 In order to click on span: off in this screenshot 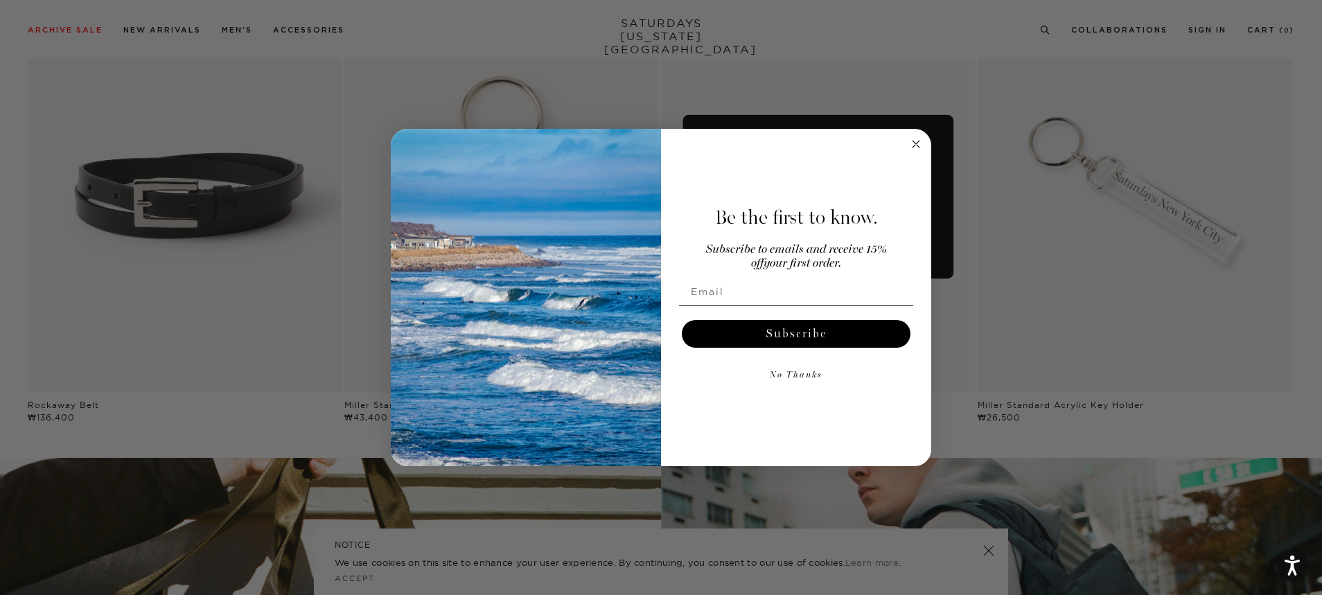, I will do `click(757, 263)`.